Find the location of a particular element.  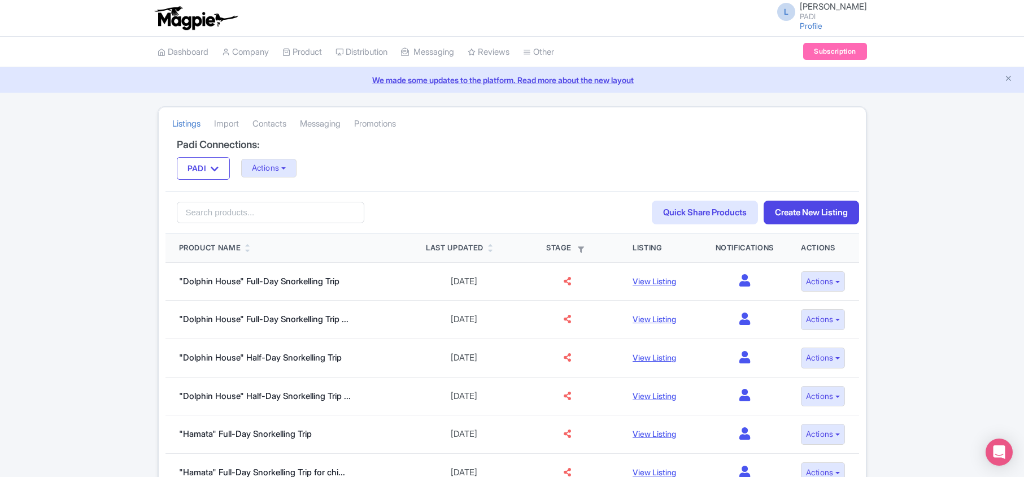

small: PADI is located at coordinates (833, 16).